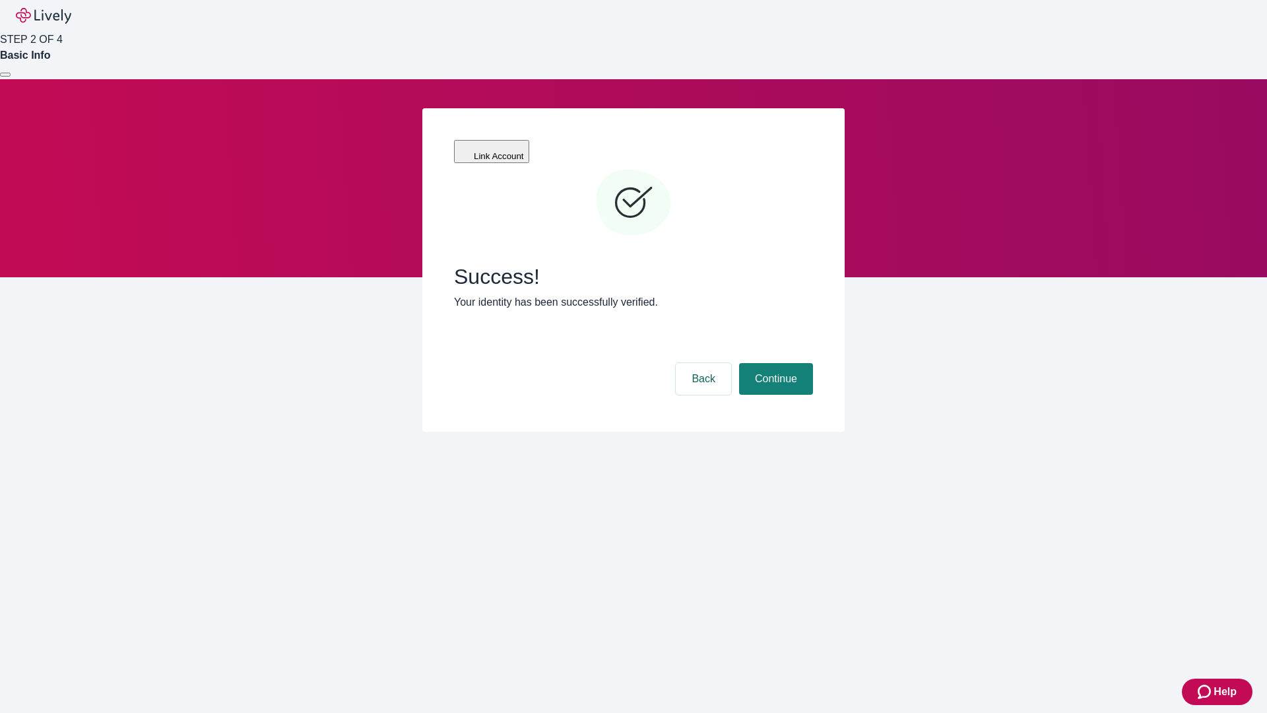 This screenshot has height=713, width=1267. What do you see at coordinates (633, 302) in the screenshot?
I see `p: Your identity has been successfully verified.` at bounding box center [633, 302].